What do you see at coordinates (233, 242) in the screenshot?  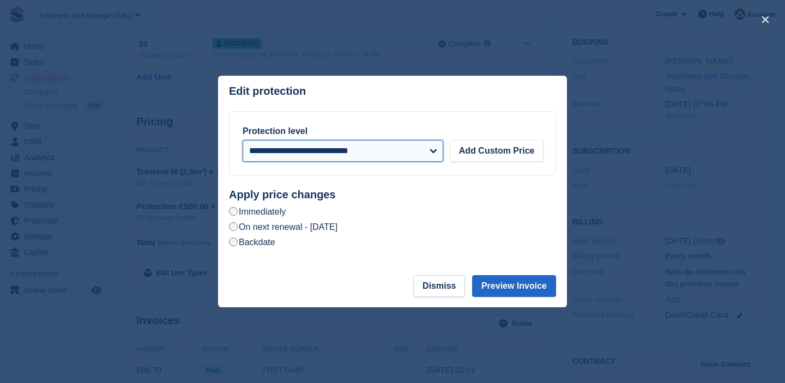 I see `input: Backdate` at bounding box center [233, 242].